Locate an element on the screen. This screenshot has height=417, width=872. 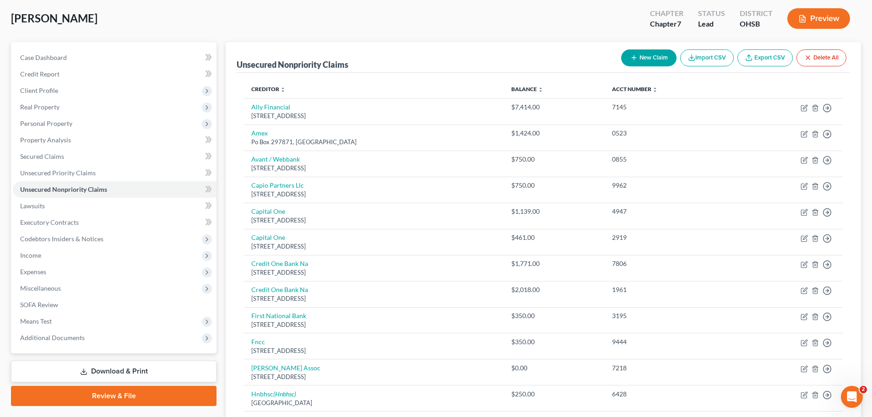
a: Hnbhsc(Hnbhsc) is located at coordinates (274, 394).